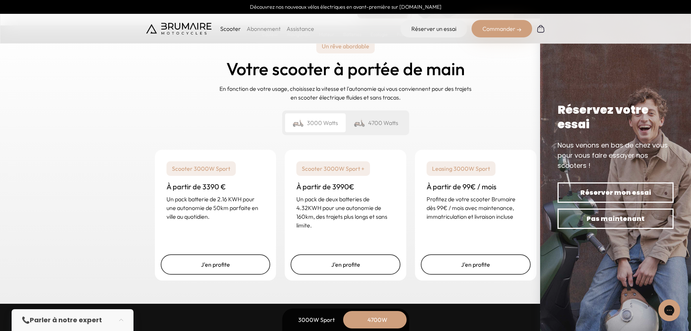 The width and height of the screenshot is (691, 331). What do you see at coordinates (461, 168) in the screenshot?
I see `p: Leasing 3000W Sport` at bounding box center [461, 168].